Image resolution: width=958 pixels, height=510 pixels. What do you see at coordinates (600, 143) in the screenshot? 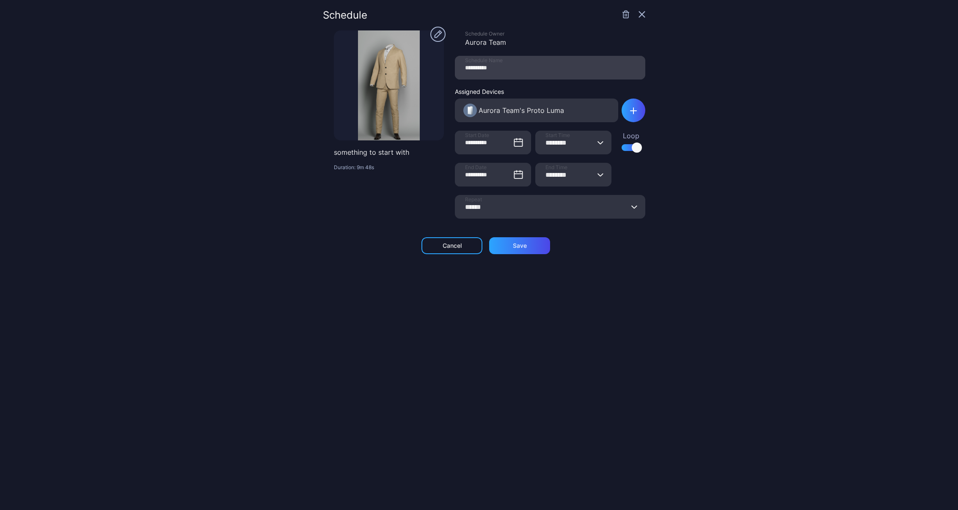
I see `button: Start Time` at bounding box center [600, 143].